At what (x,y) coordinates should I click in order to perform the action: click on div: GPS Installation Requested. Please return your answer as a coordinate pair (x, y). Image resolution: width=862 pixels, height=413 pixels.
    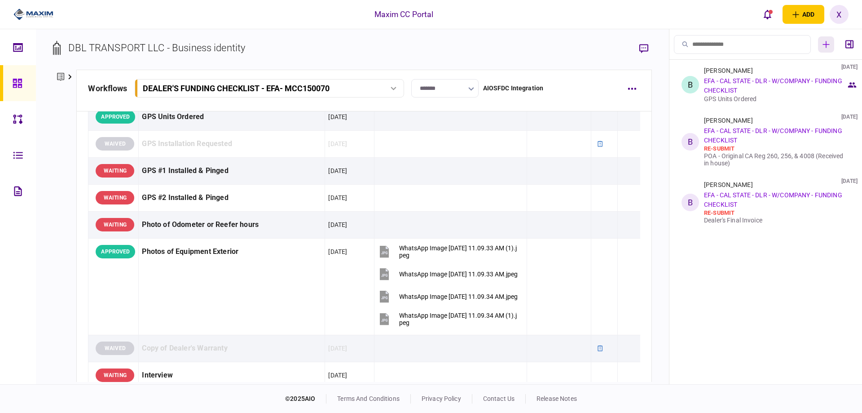
    Looking at the image, I should click on (232, 144).